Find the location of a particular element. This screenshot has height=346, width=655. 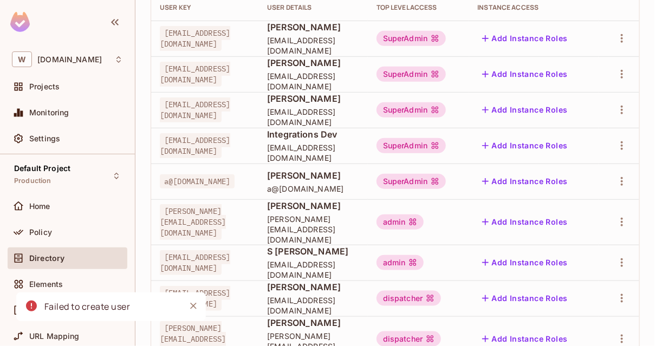

div: User Key is located at coordinates (205, 8).